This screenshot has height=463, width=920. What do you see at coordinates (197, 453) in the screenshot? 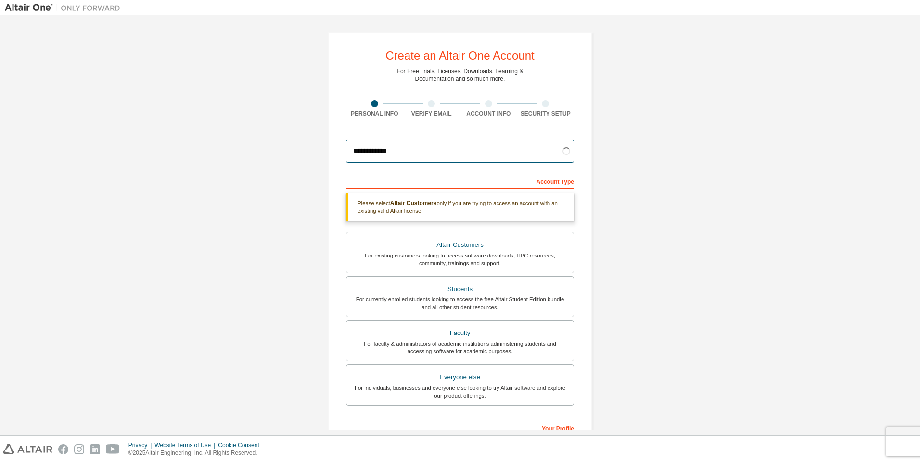
I see `p: © 2025 Altair Engineering, Inc. All Rights Reserved.` at bounding box center [197, 453].